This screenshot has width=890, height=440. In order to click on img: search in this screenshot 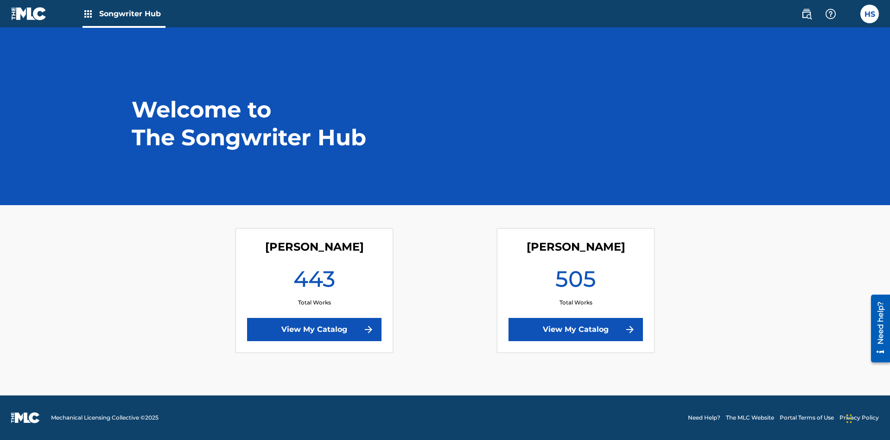, I will do `click(807, 14)`.